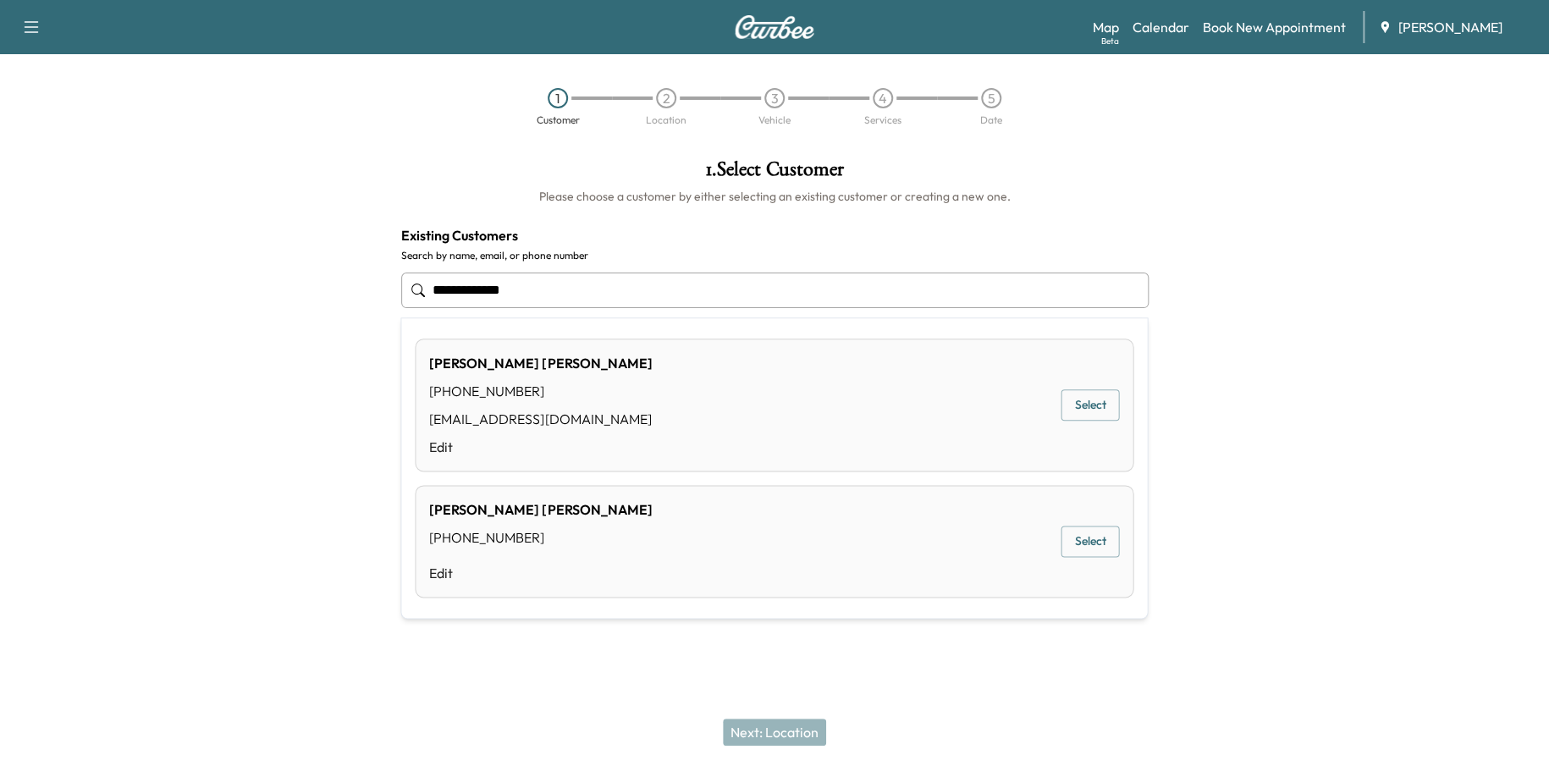  I want to click on div: 2, so click(666, 98).